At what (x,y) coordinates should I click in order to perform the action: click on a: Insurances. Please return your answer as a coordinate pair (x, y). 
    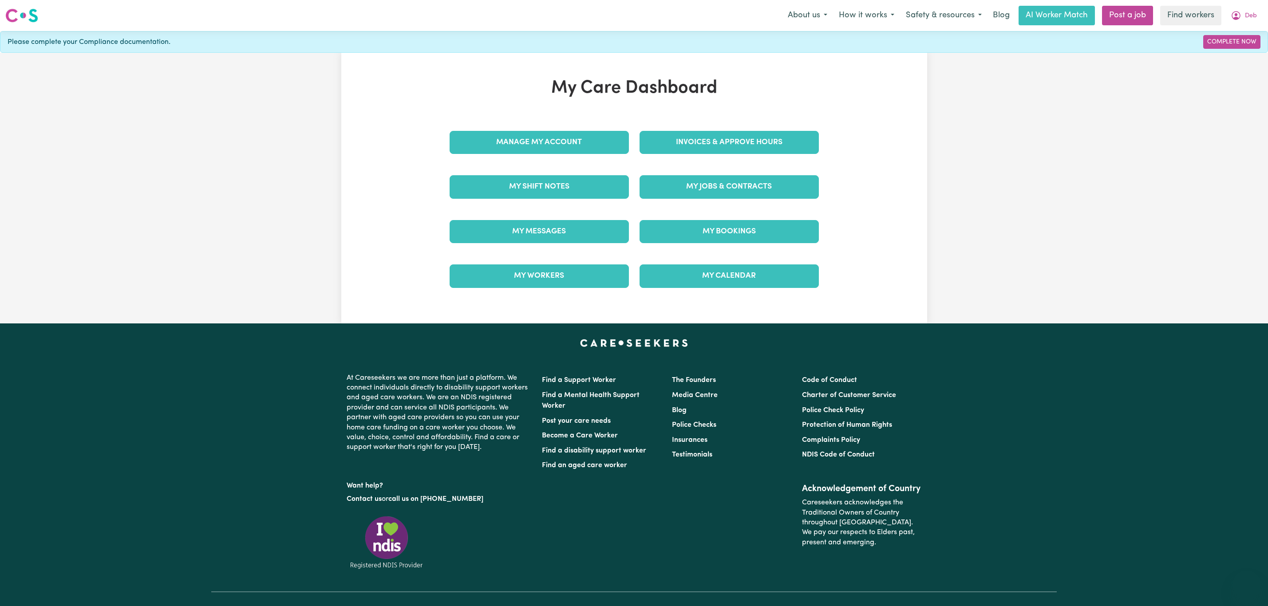
    Looking at the image, I should click on (690, 440).